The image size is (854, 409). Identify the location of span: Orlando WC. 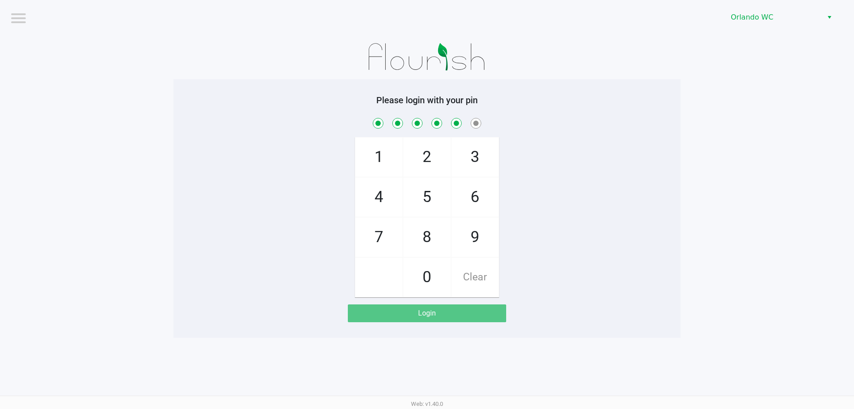
(774, 17).